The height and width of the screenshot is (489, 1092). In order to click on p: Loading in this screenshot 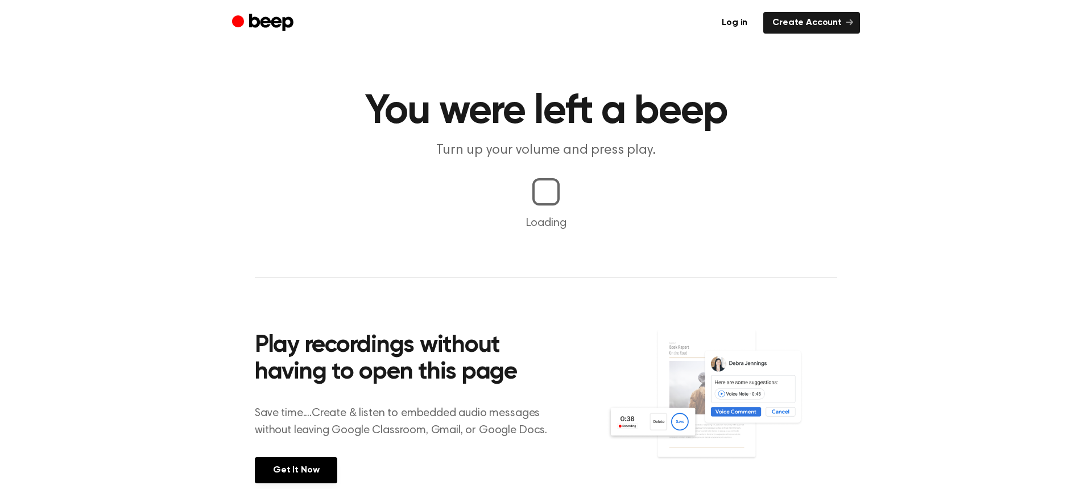, I will do `click(546, 223)`.